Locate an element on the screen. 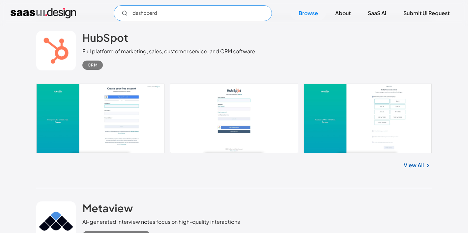  a: View All is located at coordinates (414, 165).